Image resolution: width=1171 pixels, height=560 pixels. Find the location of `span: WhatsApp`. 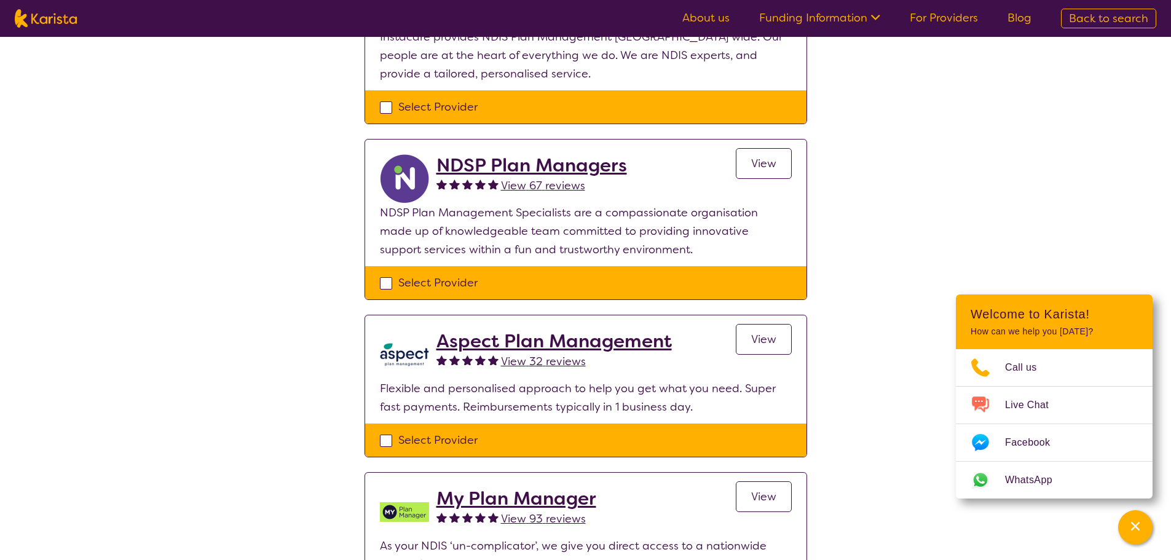

span: WhatsApp is located at coordinates (1036, 480).